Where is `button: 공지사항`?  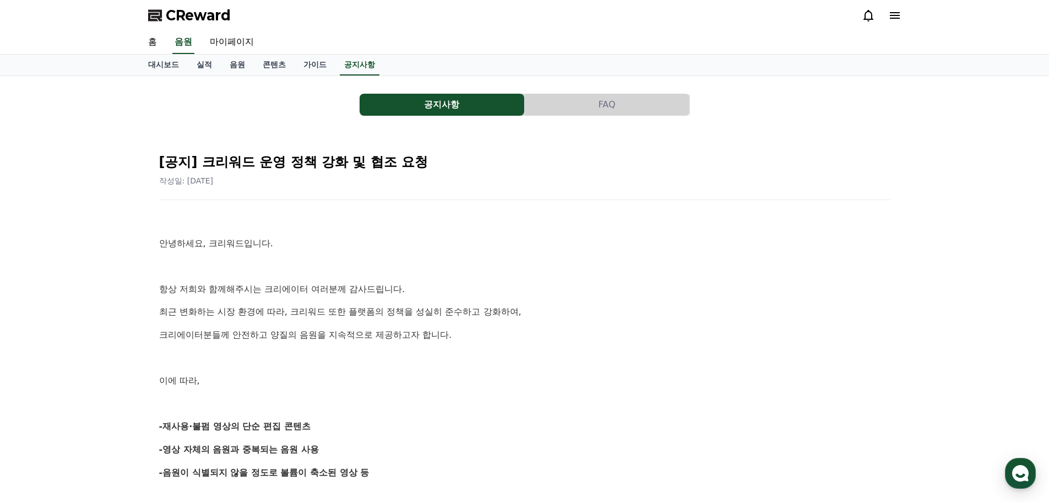 button: 공지사항 is located at coordinates (442, 105).